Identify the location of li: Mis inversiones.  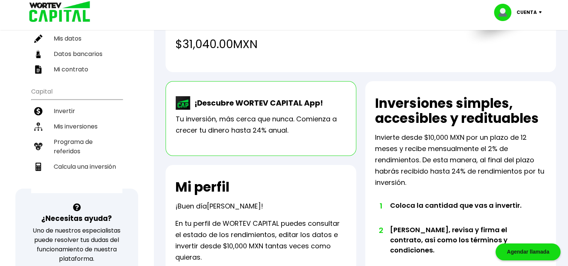
(77, 126).